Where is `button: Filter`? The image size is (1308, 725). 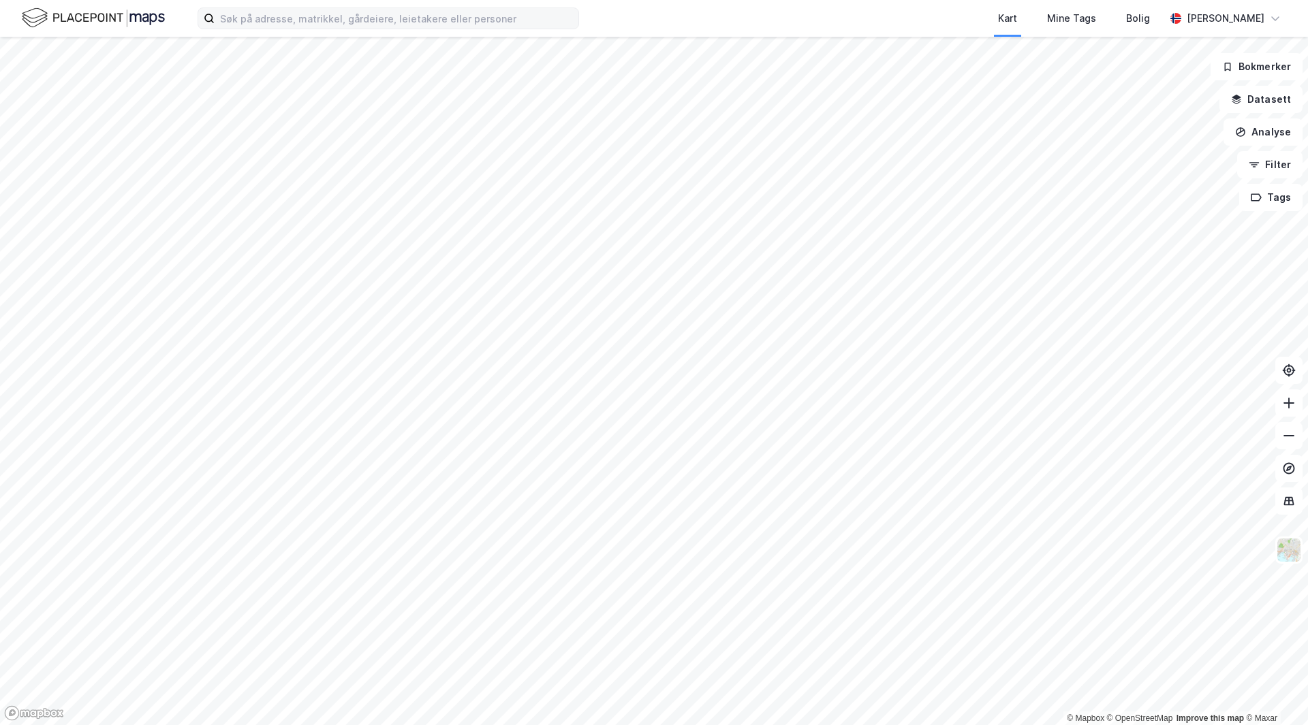 button: Filter is located at coordinates (1270, 165).